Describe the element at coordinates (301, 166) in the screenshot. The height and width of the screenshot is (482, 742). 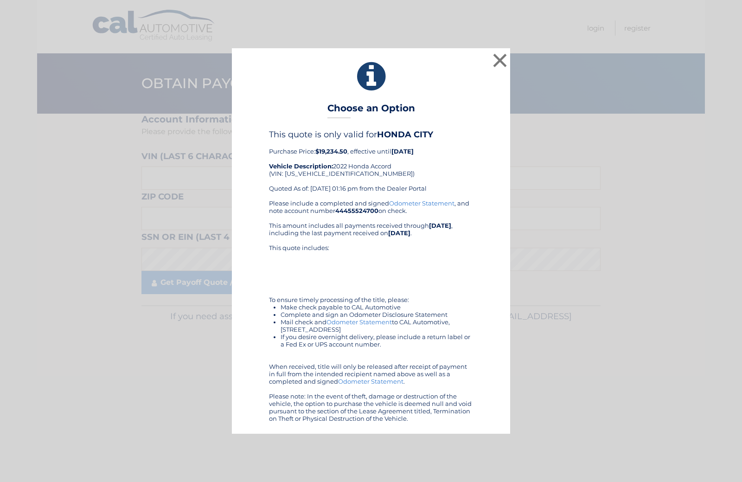
I see `strong: Vehicle Description:` at that location.